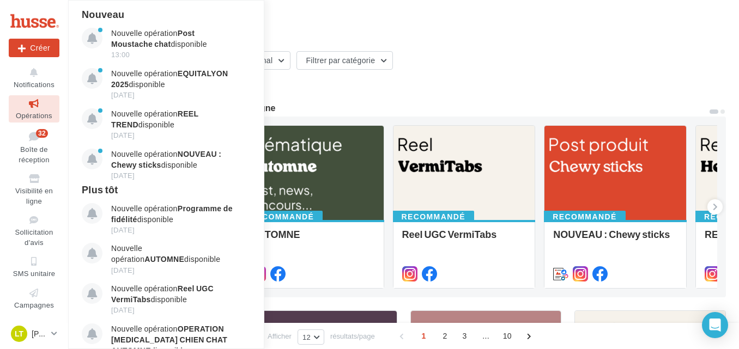  I want to click on div: Nouvelle campagne, so click(34, 48).